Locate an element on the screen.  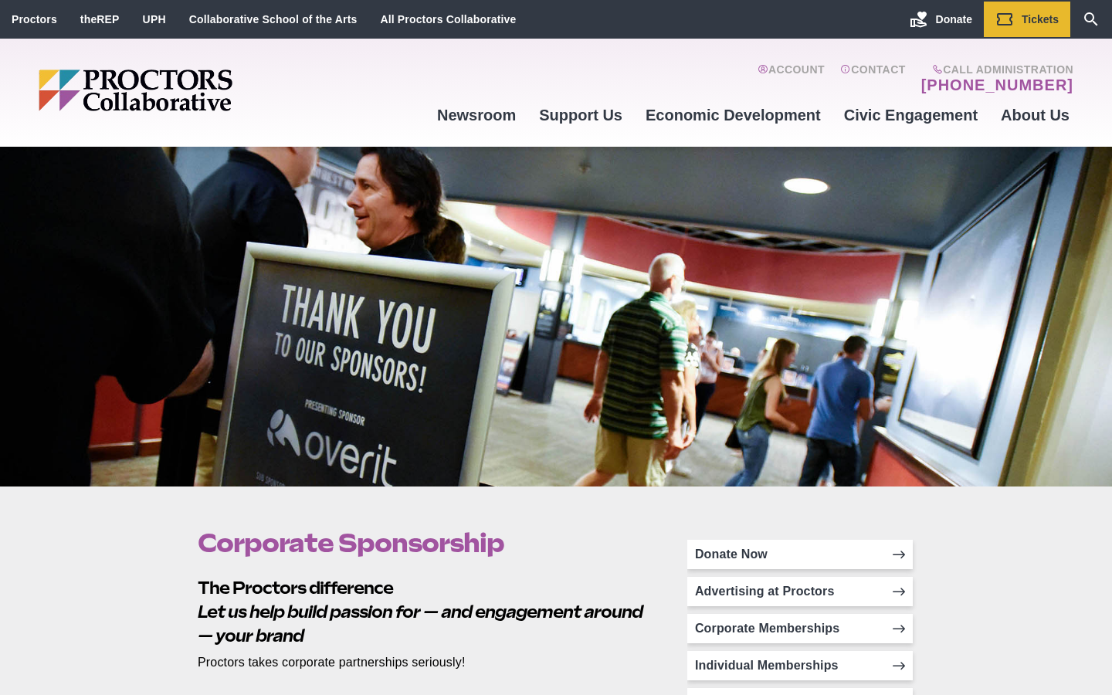
a: Contact is located at coordinates (873, 79).